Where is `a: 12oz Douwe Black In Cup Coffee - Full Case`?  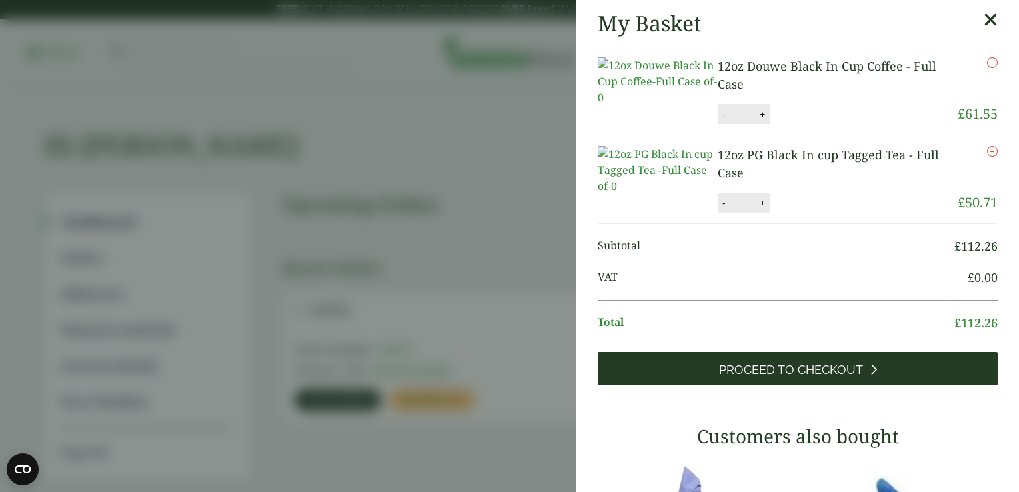 a: 12oz Douwe Black In Cup Coffee - Full Case is located at coordinates (827, 75).